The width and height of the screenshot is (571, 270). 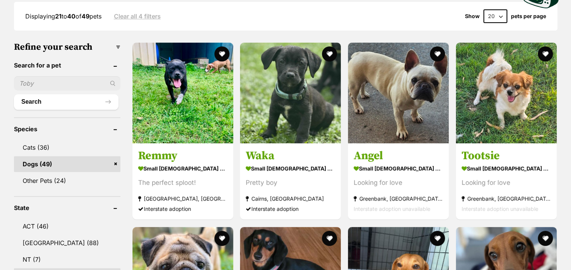 I want to click on h3: Waka, so click(x=290, y=156).